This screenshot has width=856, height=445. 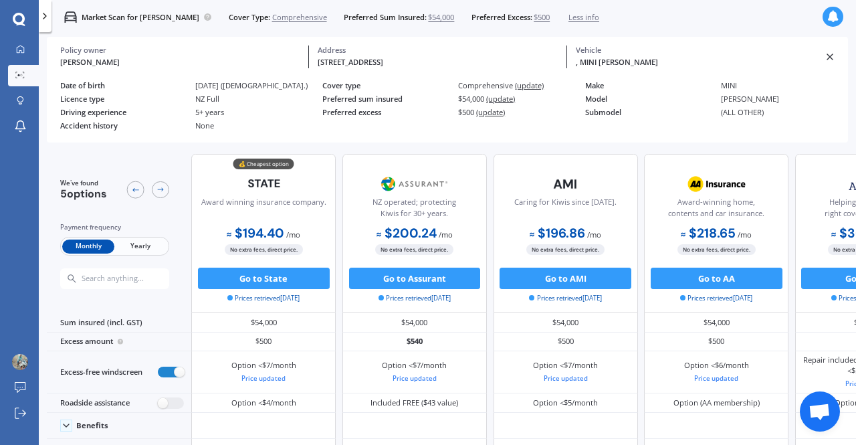 What do you see at coordinates (84, 193) in the screenshot?
I see `span: 5 options` at bounding box center [84, 193].